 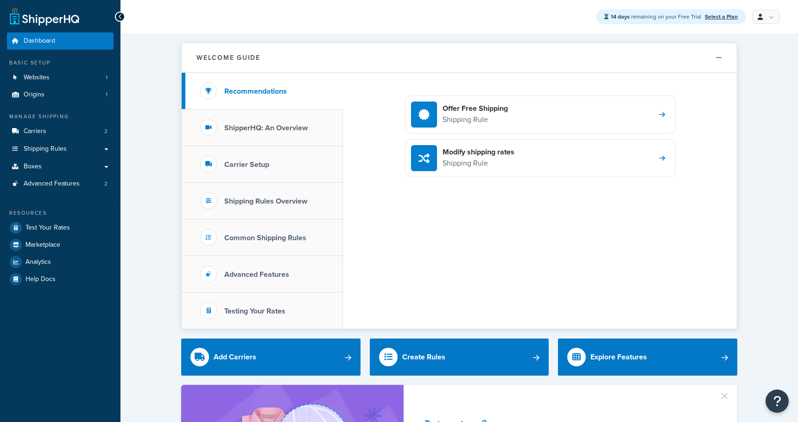 I want to click on h4: Offer Free Shipping, so click(x=475, y=108).